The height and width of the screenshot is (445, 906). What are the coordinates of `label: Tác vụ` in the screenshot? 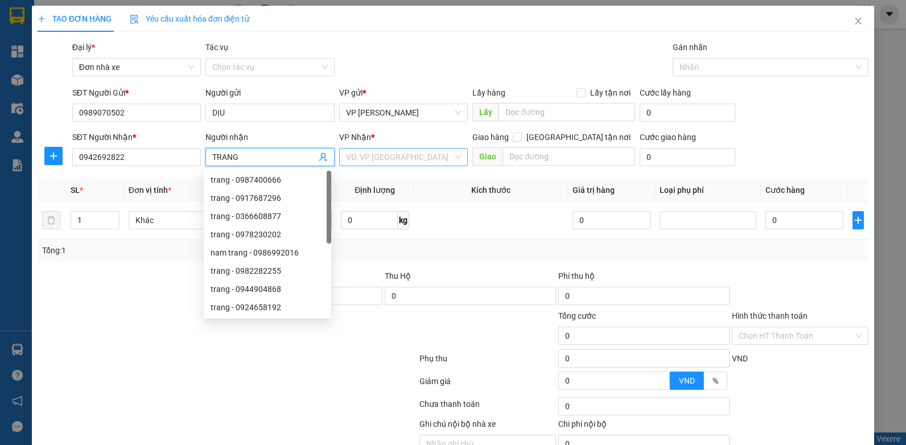 It's located at (217, 47).